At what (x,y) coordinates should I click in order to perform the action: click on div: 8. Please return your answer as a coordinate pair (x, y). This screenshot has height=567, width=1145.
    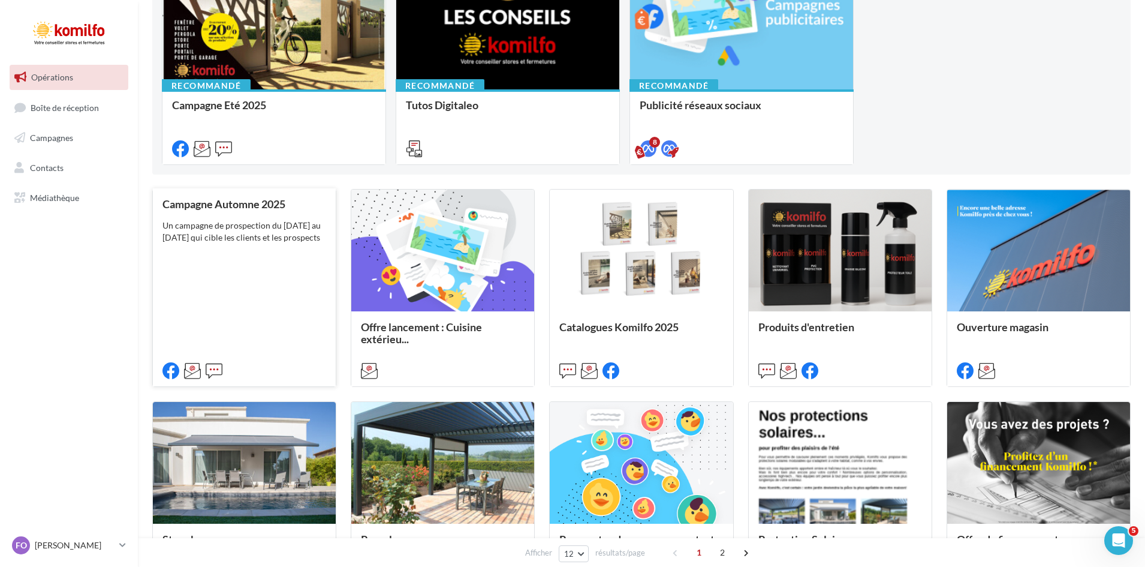
    Looking at the image, I should click on (655, 142).